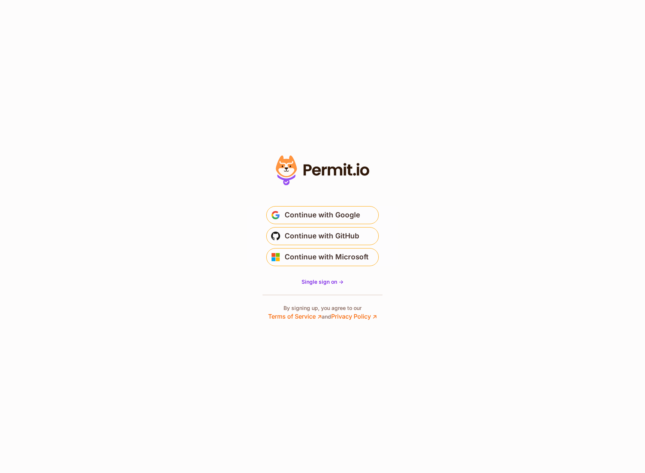 The image size is (645, 473). Describe the element at coordinates (322, 215) in the screenshot. I see `button: Continue with Google` at that location.